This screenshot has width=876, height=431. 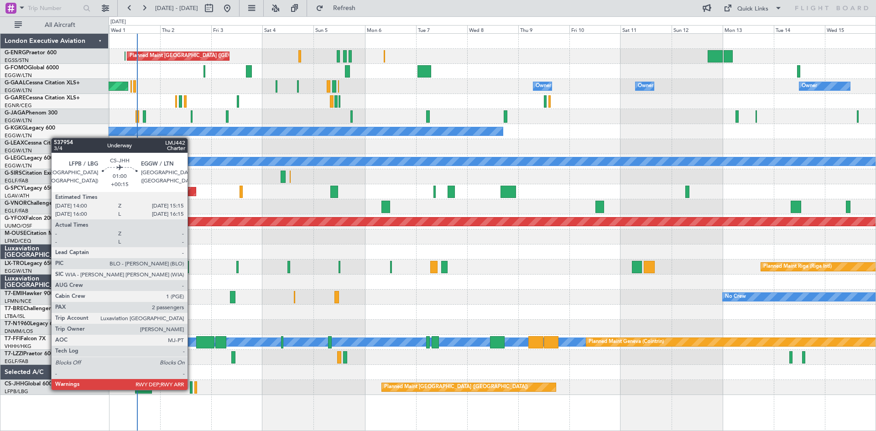 I want to click on div: Mon 13, so click(x=748, y=29).